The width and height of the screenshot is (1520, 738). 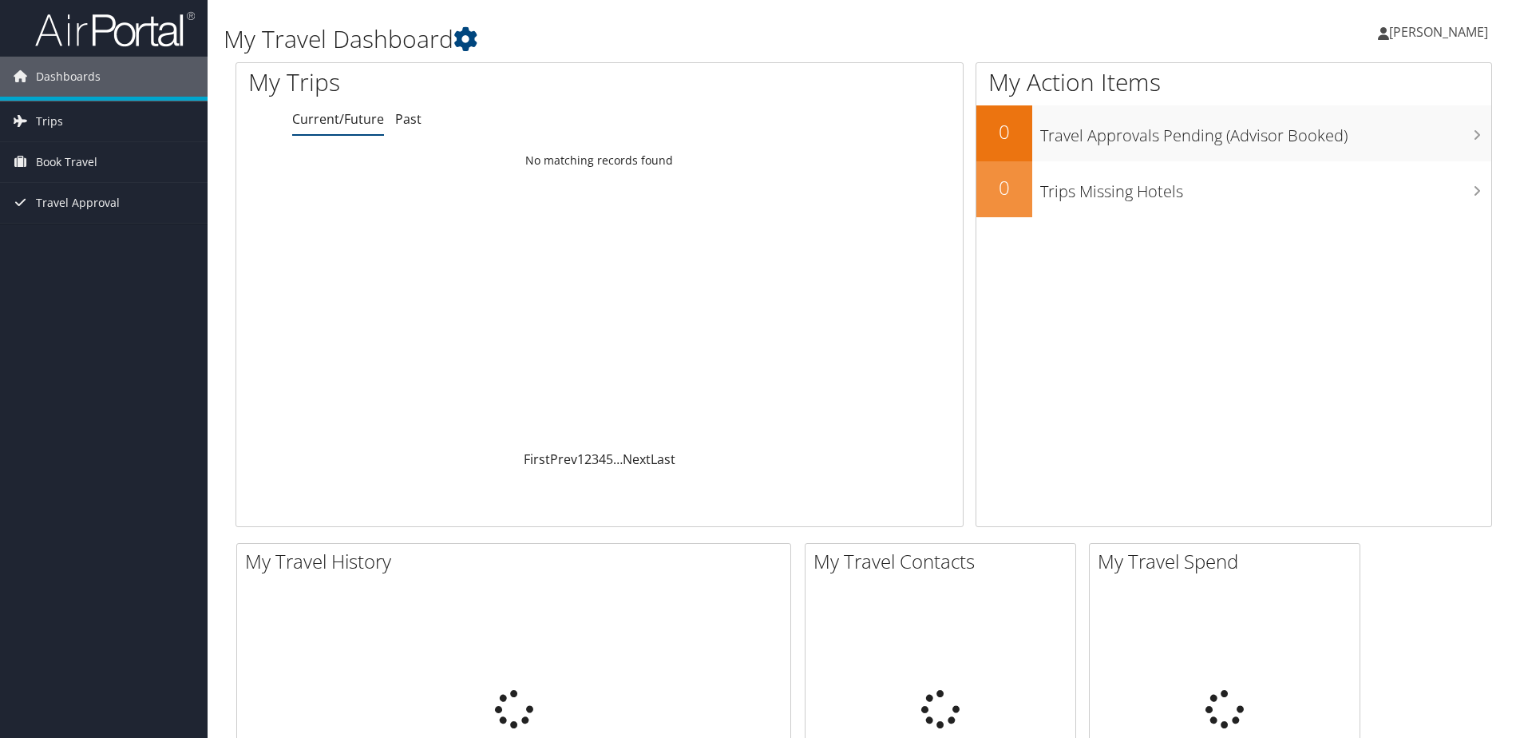 I want to click on a: 2, so click(x=588, y=459).